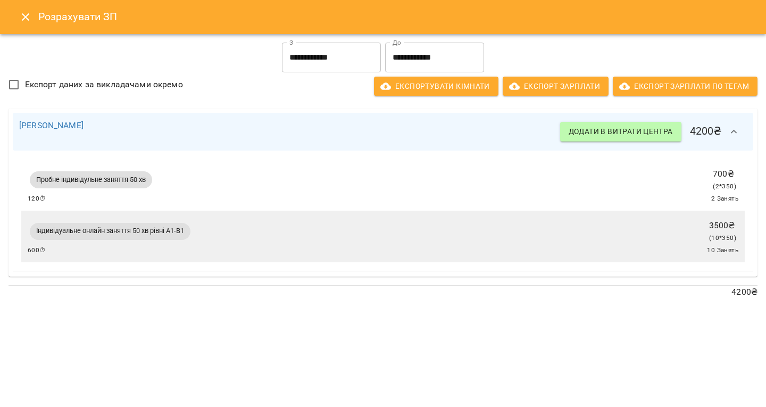  What do you see at coordinates (555, 86) in the screenshot?
I see `button: Експорт Зарплати` at bounding box center [555, 86].